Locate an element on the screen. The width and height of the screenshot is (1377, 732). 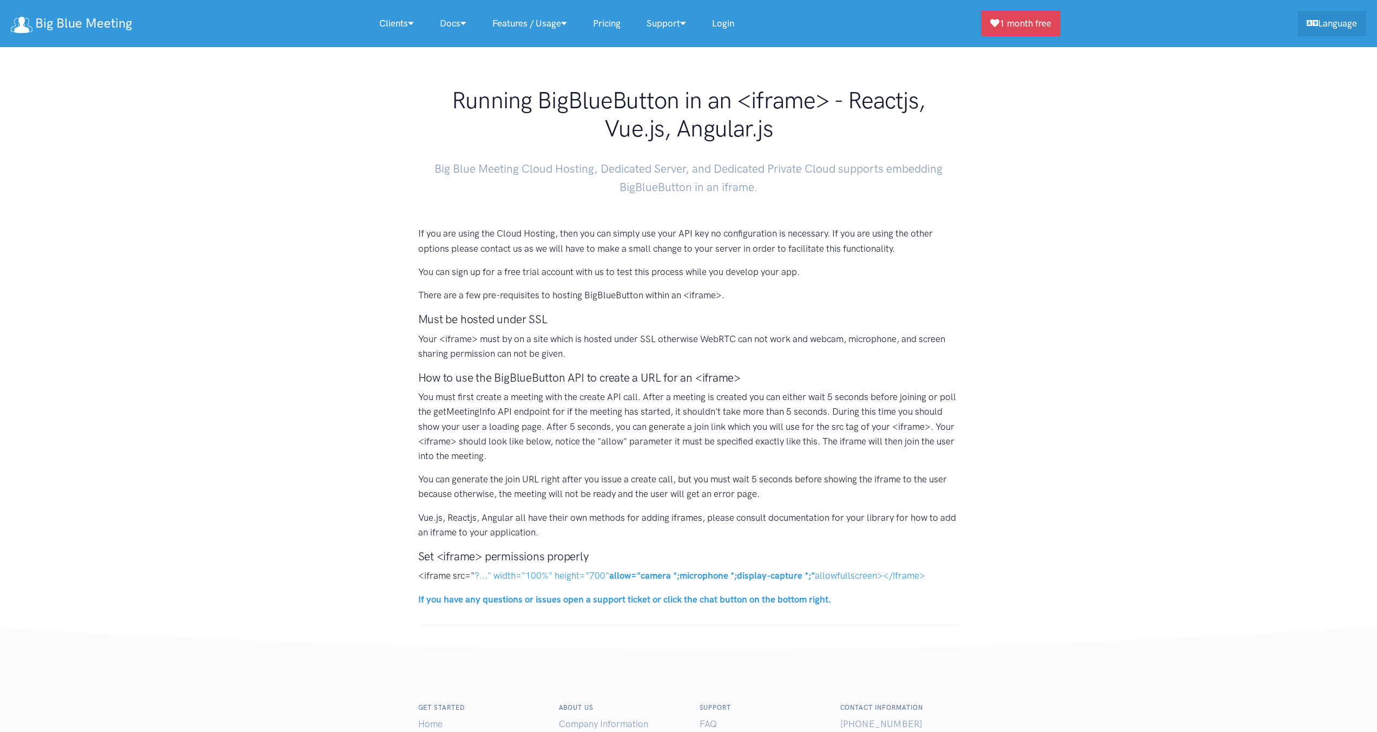
h3: How to use the BigBlueButton API to create a URL for an <iframe> is located at coordinates (689, 377).